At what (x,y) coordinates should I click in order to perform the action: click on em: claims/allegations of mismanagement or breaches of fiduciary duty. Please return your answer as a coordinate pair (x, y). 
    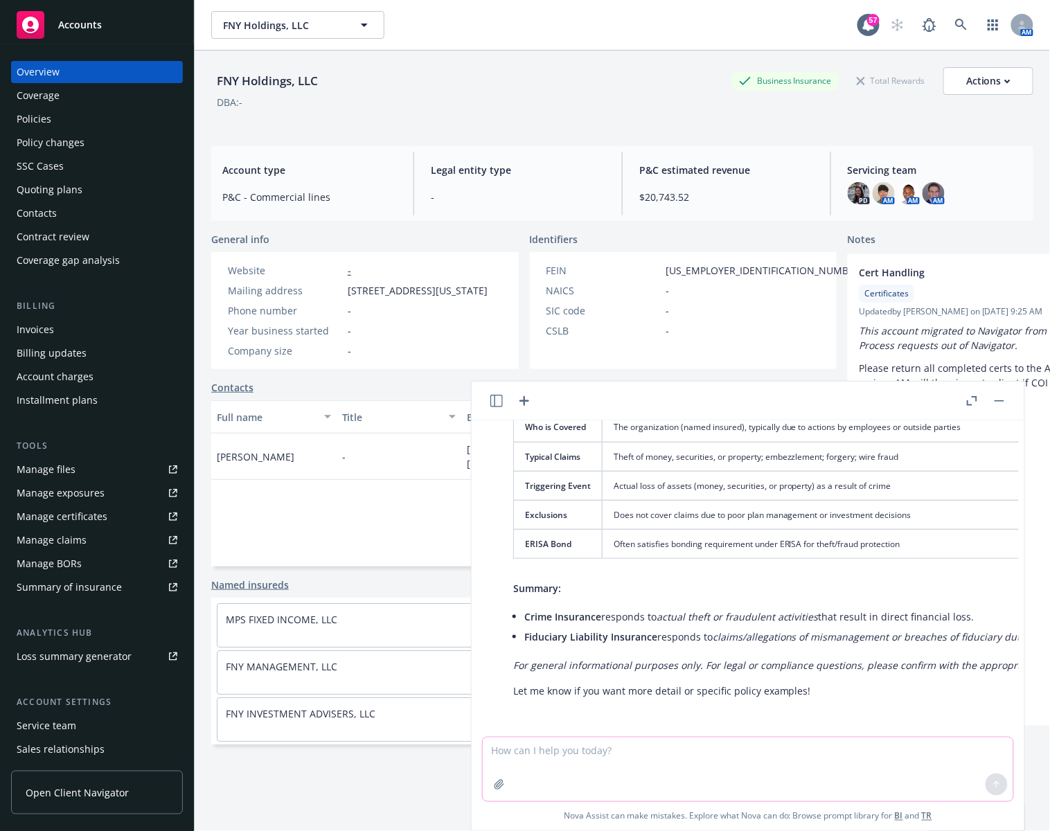
    Looking at the image, I should click on (869, 636).